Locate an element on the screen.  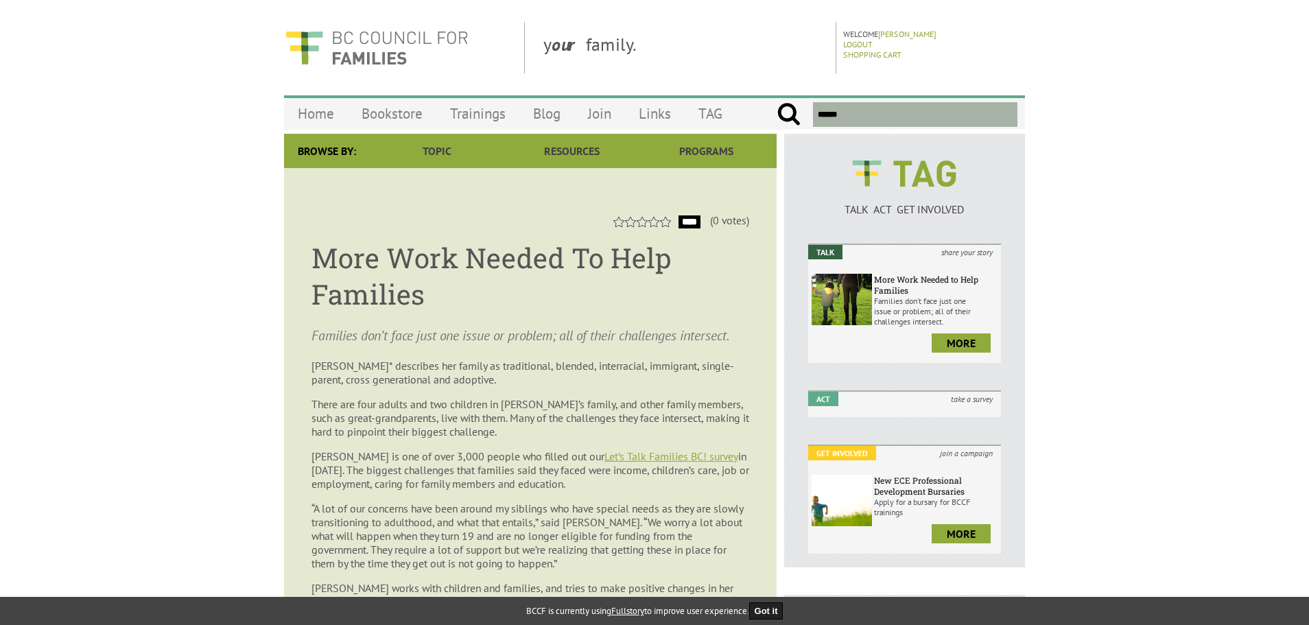
h6: More Work Needed to Help Families is located at coordinates (936, 285).